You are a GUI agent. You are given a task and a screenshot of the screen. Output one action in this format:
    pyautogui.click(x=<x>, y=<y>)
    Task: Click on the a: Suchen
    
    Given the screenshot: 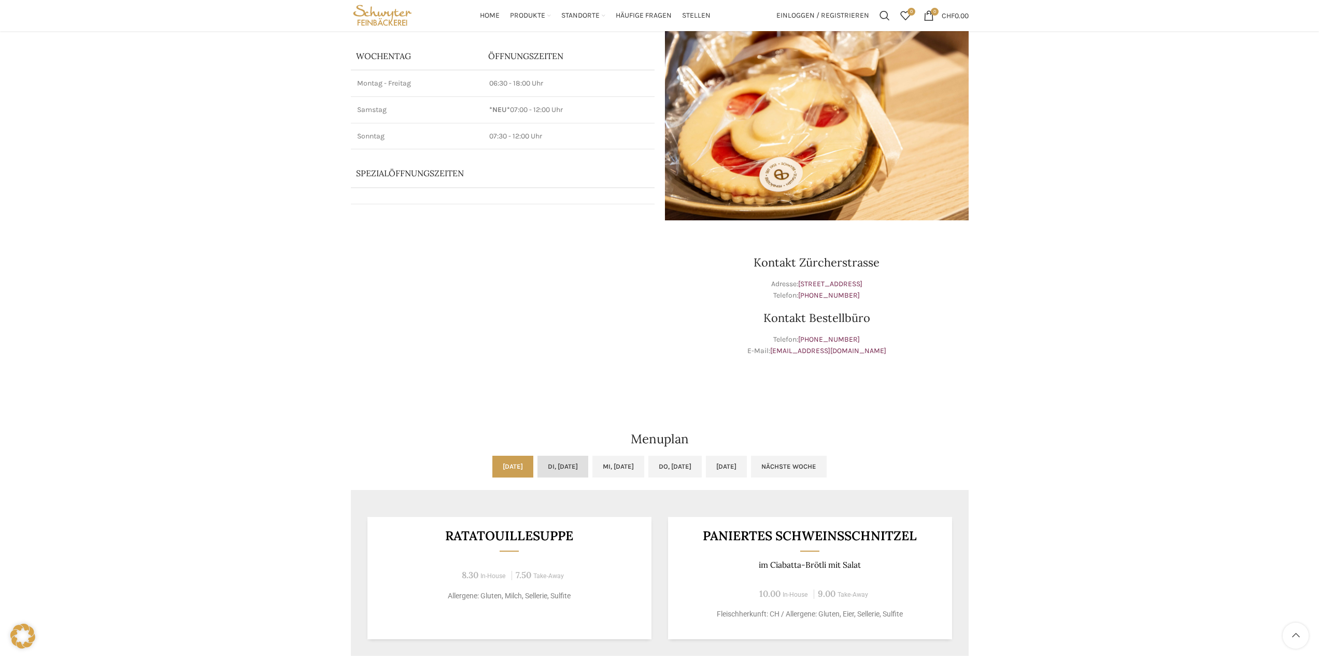 What is the action you would take?
    pyautogui.click(x=884, y=16)
    